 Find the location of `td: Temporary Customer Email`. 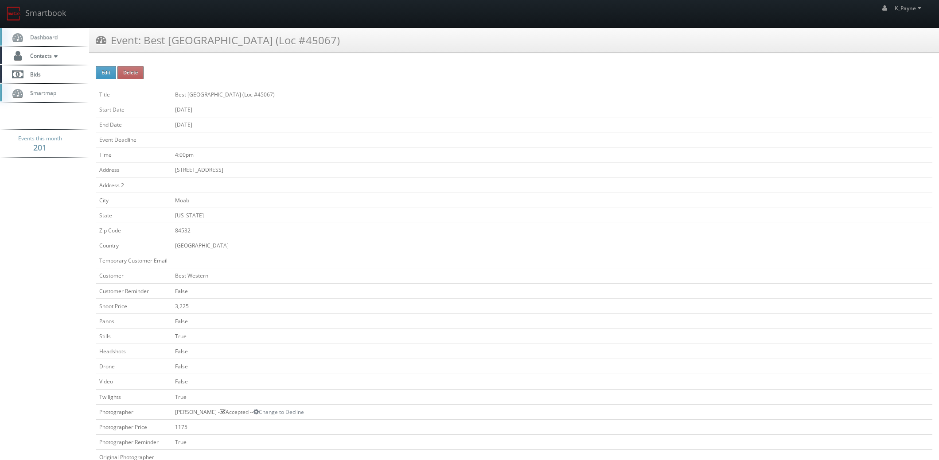

td: Temporary Customer Email is located at coordinates (133, 261).